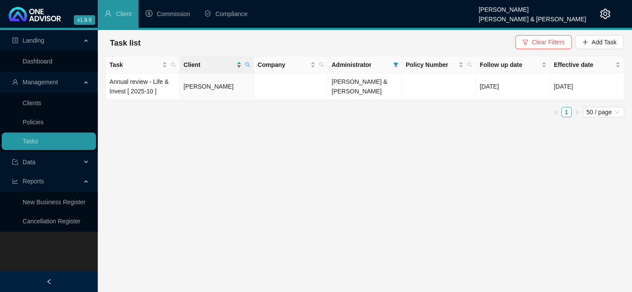 This screenshot has width=632, height=292. Describe the element at coordinates (143, 65) in the screenshot. I see `th: Task` at that location.